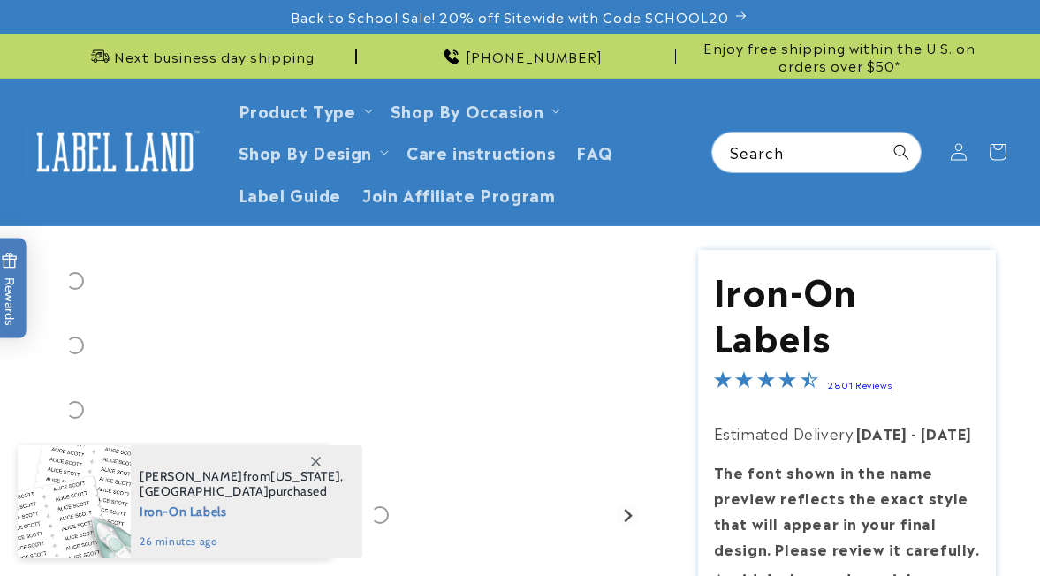  What do you see at coordinates (115, 152) in the screenshot?
I see `img: Label Land` at bounding box center [115, 152].